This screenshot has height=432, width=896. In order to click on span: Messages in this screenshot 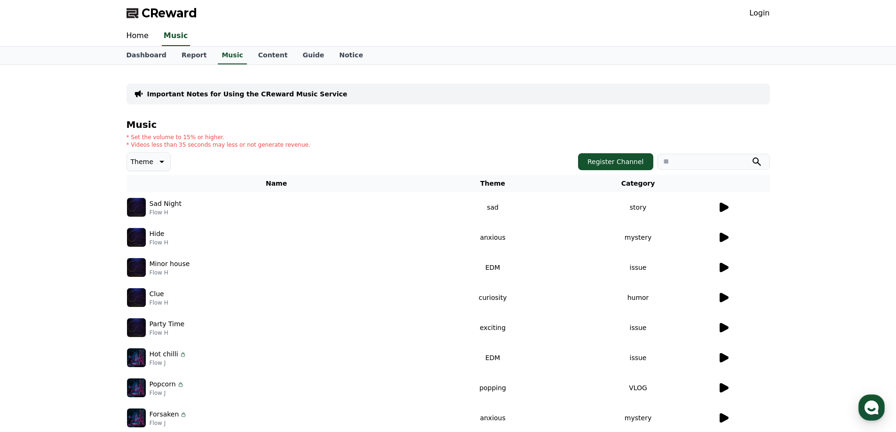, I will do `click(92, 316)`.